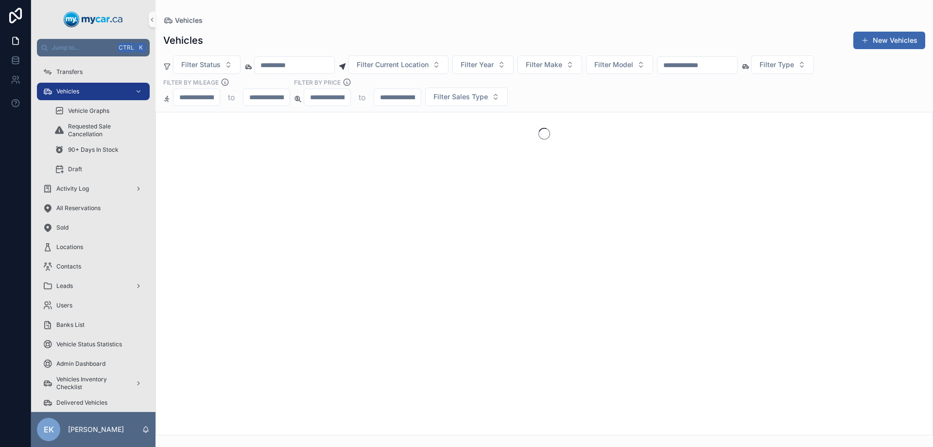 The image size is (933, 447). What do you see at coordinates (93, 227) in the screenshot?
I see `a: Sold` at bounding box center [93, 227].